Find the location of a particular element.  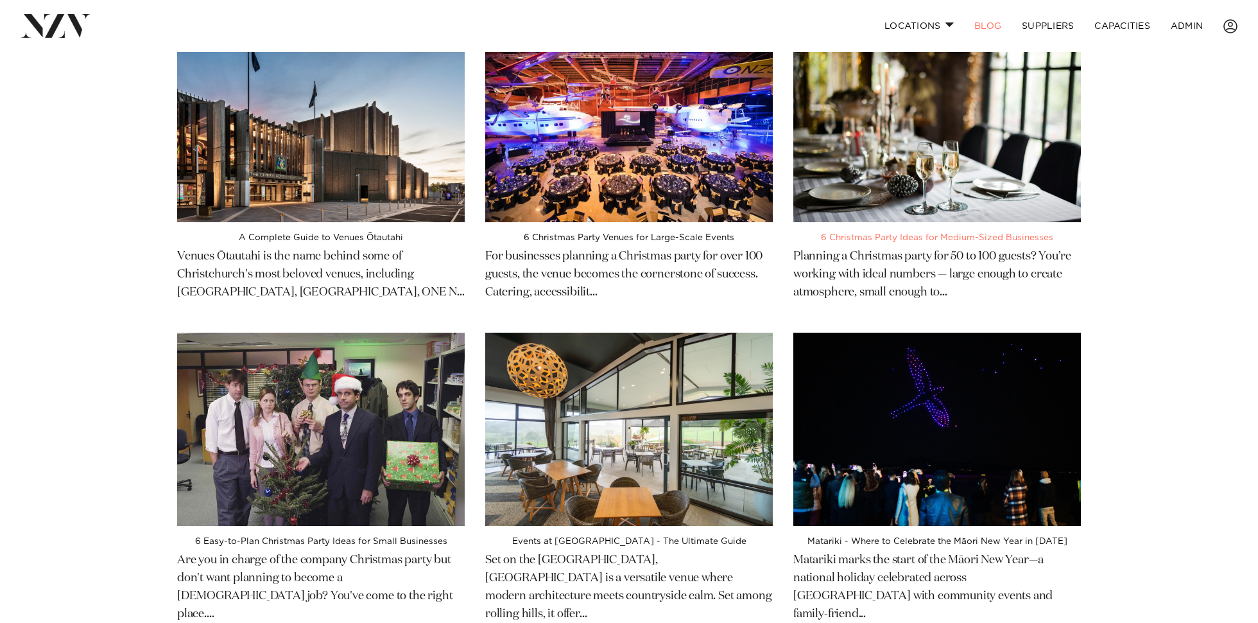

a: Locations is located at coordinates (919, 26).